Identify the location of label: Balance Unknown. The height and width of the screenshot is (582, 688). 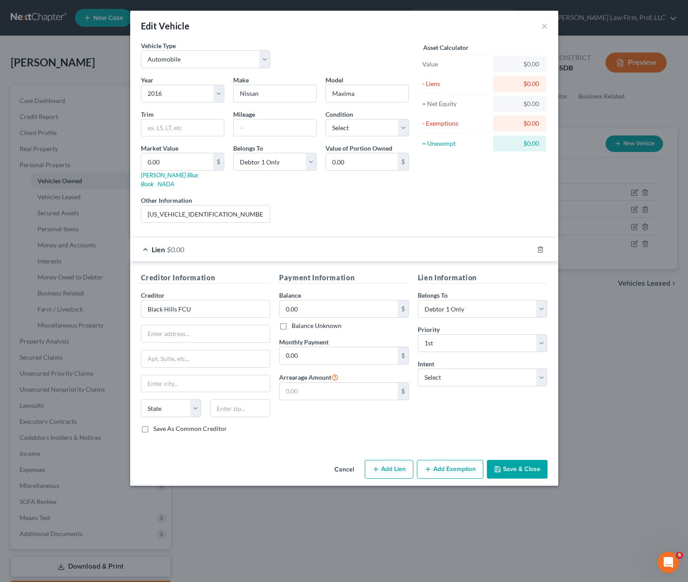
(316, 326).